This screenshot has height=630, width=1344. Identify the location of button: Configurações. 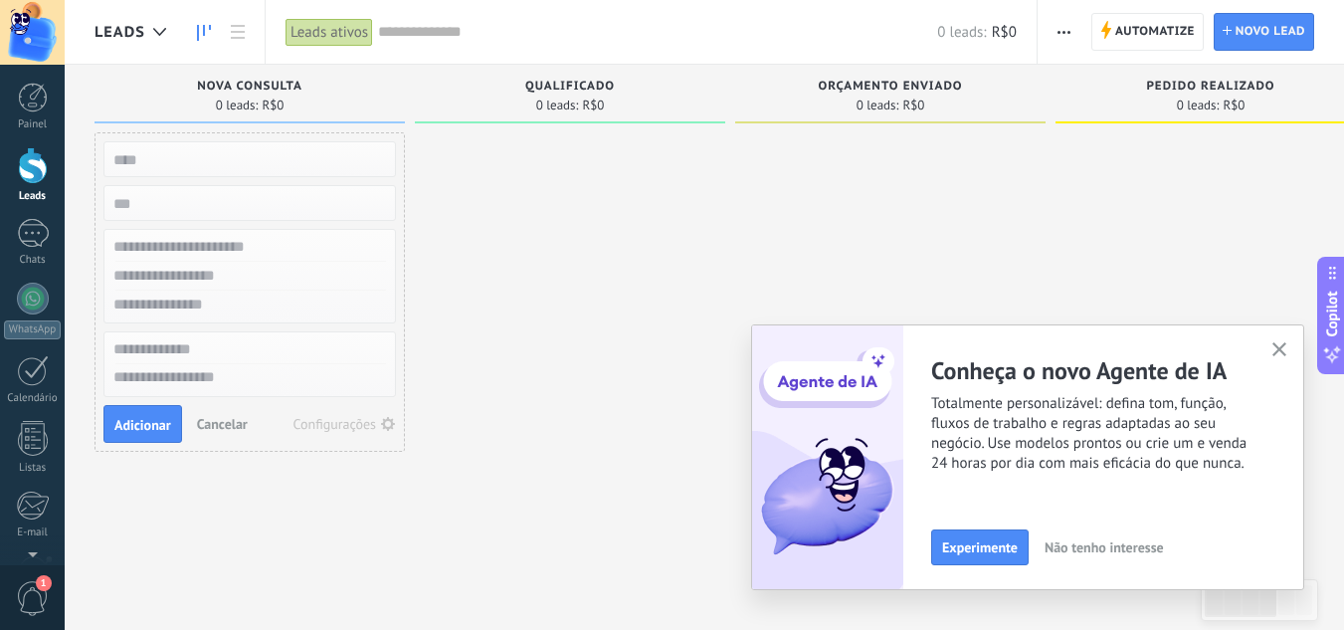
(345, 424).